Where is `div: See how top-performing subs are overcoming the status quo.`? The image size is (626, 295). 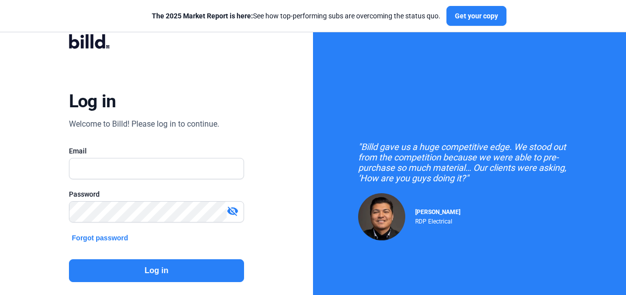
div: See how top-performing subs are overcoming the status quo. is located at coordinates (296, 16).